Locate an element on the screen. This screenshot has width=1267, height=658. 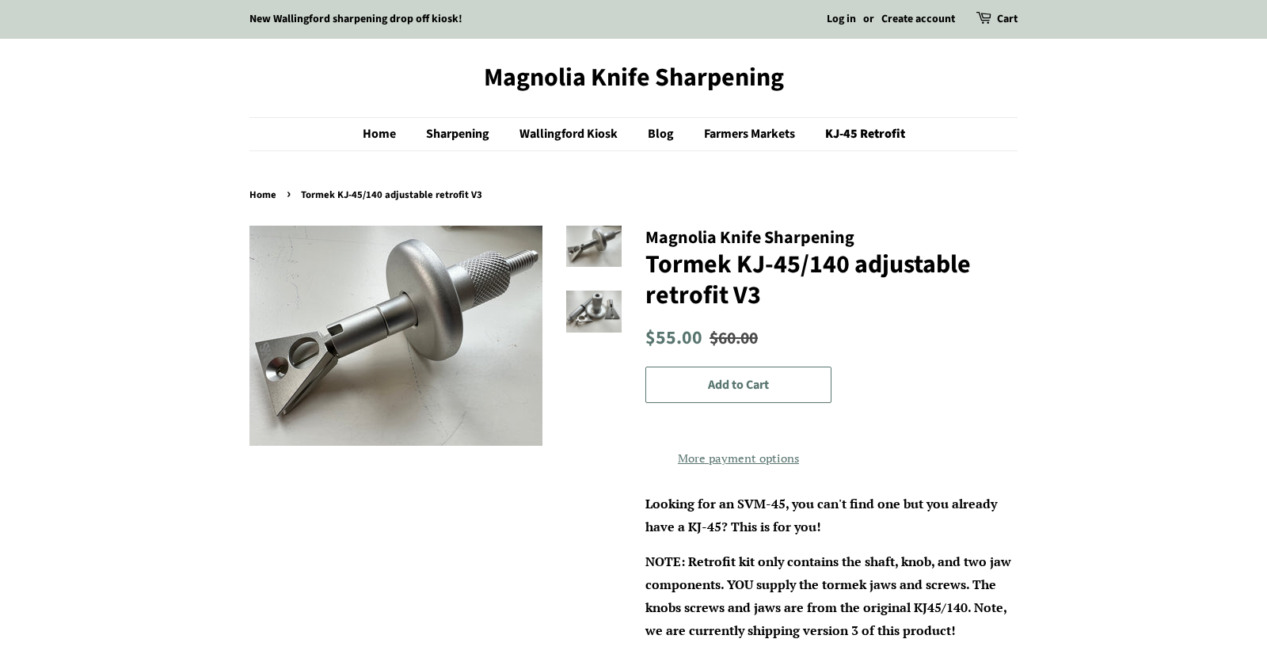
a: Cart is located at coordinates (1007, 20).